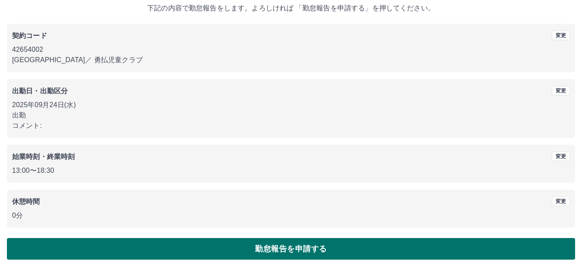 This screenshot has width=582, height=270. What do you see at coordinates (291, 215) in the screenshot?
I see `p: 0分` at bounding box center [291, 215].